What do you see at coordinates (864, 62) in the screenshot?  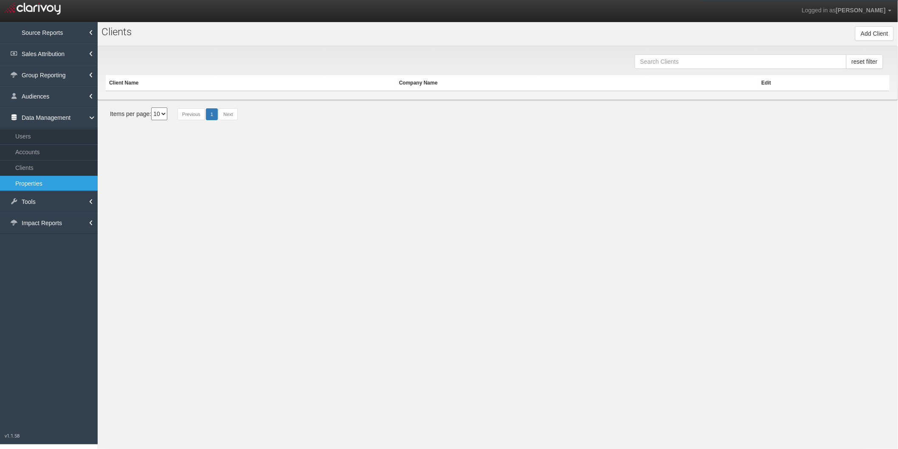 I see `button: reset filter` at bounding box center [864, 62].